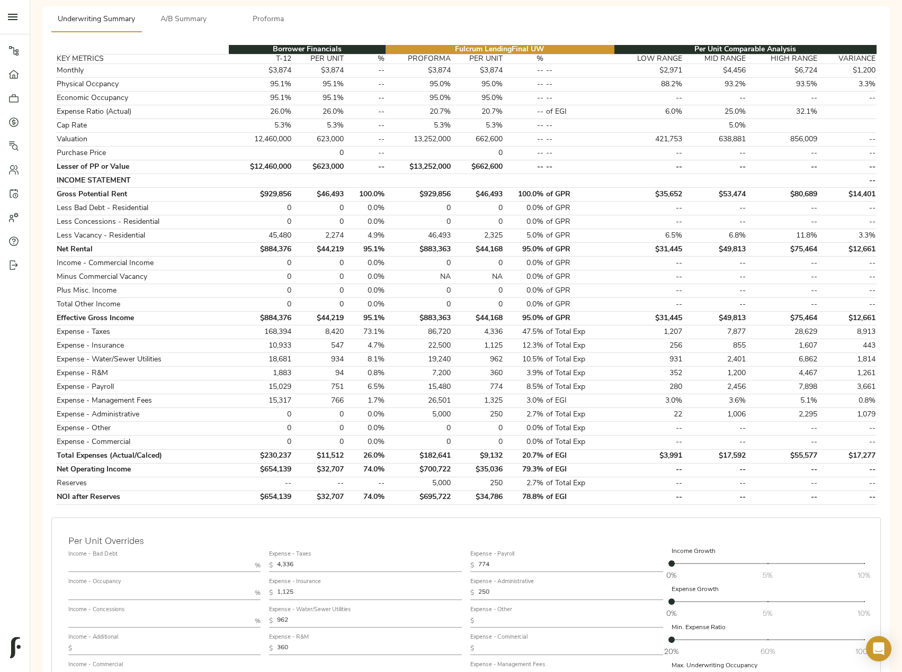 This screenshot has height=672, width=902. I want to click on td: 13,252,000, so click(418, 140).